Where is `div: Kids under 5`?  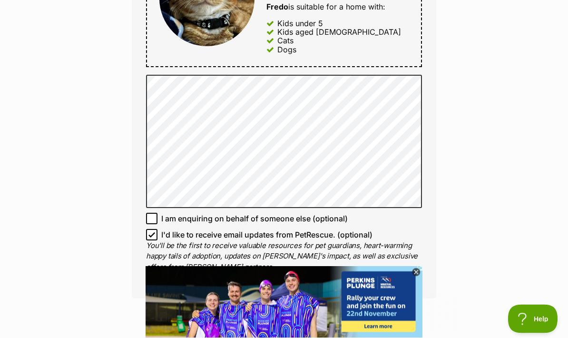
div: Kids under 5 is located at coordinates (300, 24).